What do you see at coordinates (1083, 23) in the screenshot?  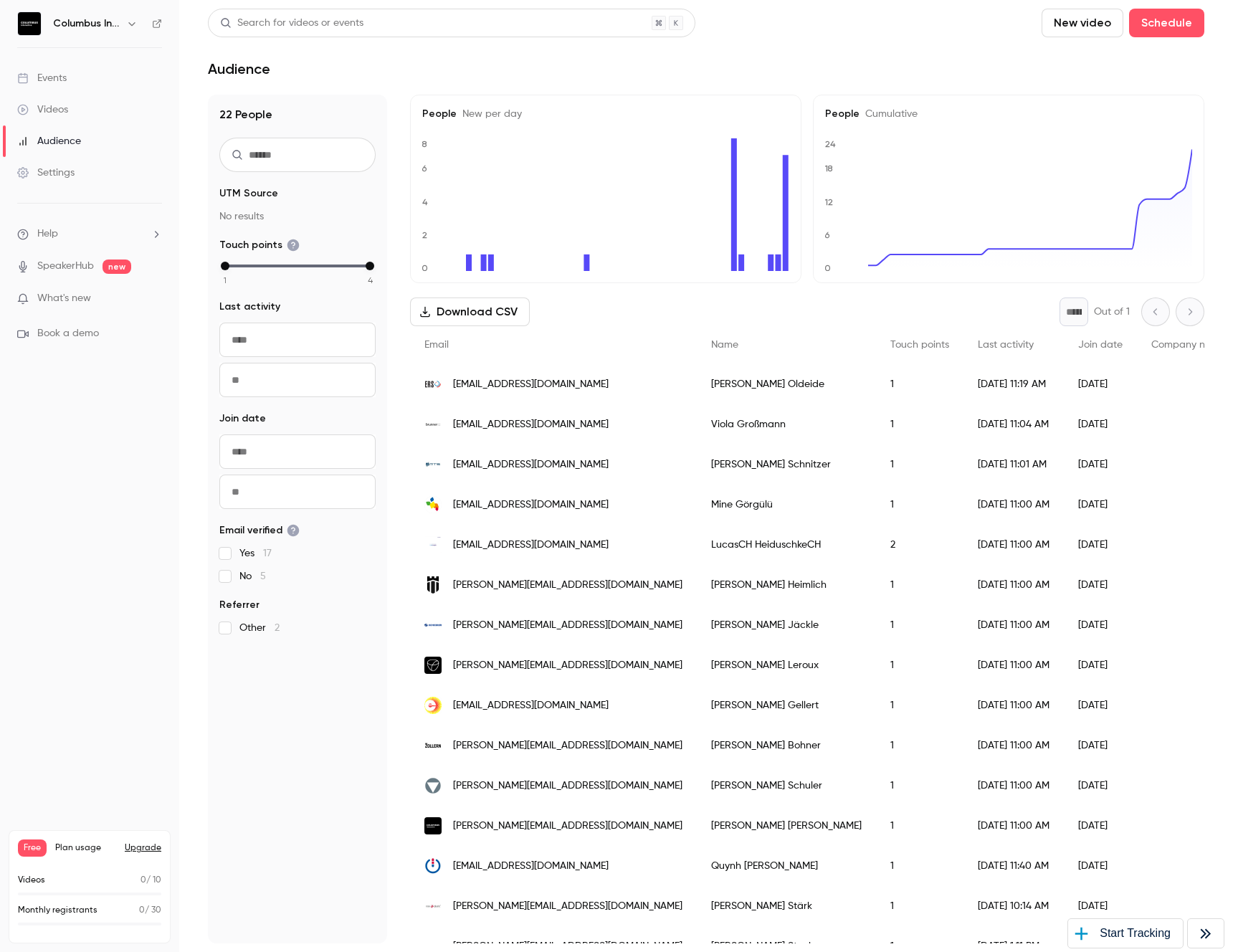 I see `button: New video` at bounding box center [1083, 23].